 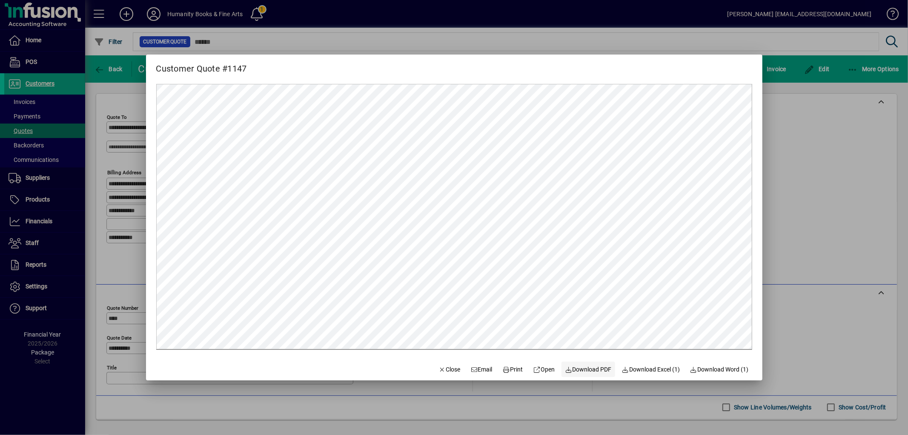 What do you see at coordinates (720, 369) in the screenshot?
I see `span: Download Word (1)` at bounding box center [720, 369].